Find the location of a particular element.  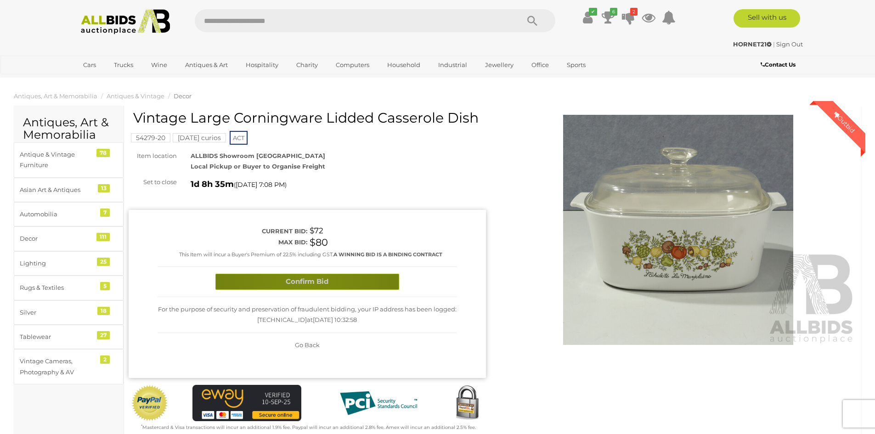

div: 18 is located at coordinates (103, 311).